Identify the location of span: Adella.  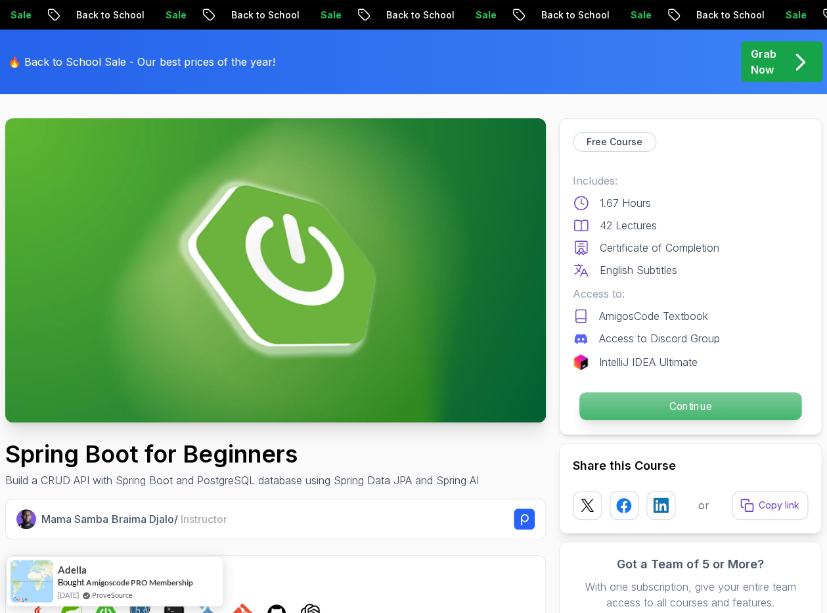
(72, 569).